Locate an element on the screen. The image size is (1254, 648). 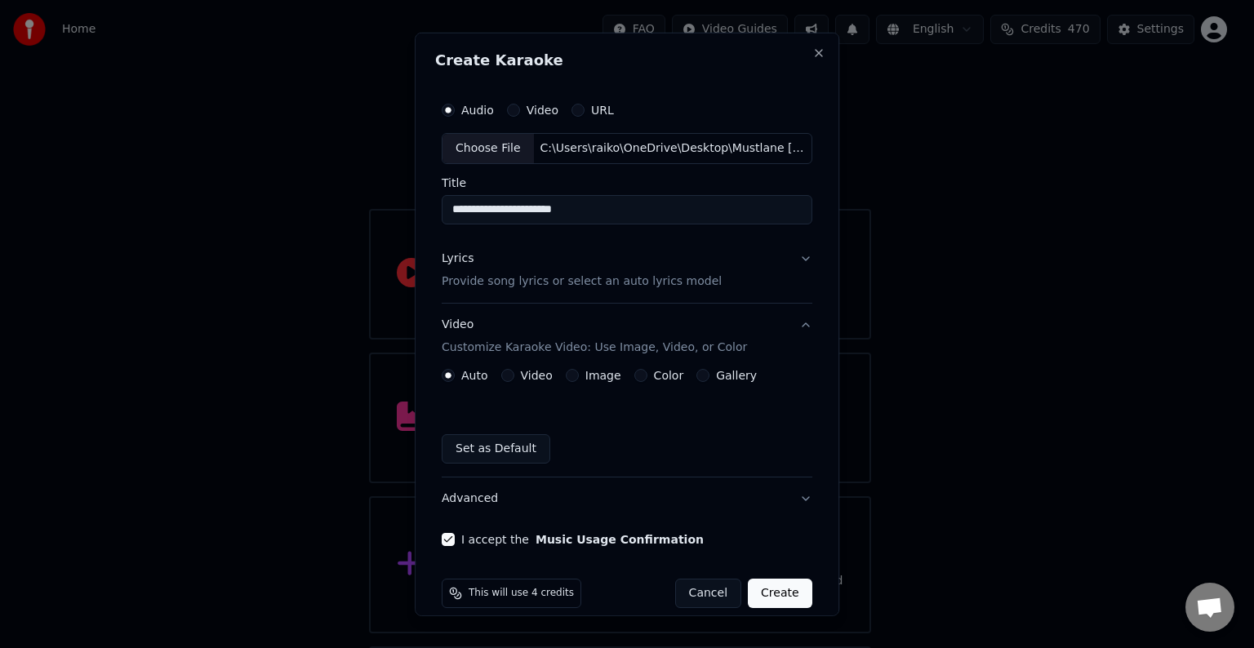
button: Set as Default is located at coordinates (496, 449).